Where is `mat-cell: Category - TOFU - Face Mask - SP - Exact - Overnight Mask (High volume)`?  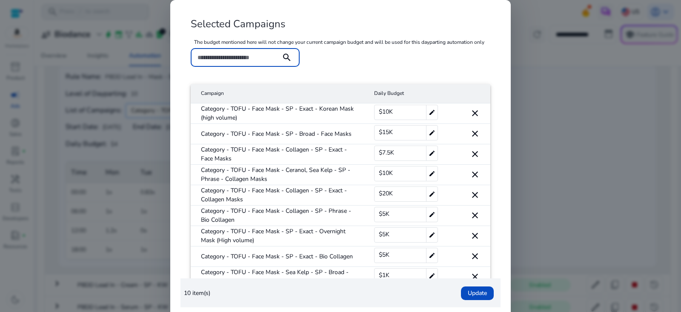 mat-cell: Category - TOFU - Face Mask - SP - Exact - Overnight Mask (High volume) is located at coordinates (279, 236).